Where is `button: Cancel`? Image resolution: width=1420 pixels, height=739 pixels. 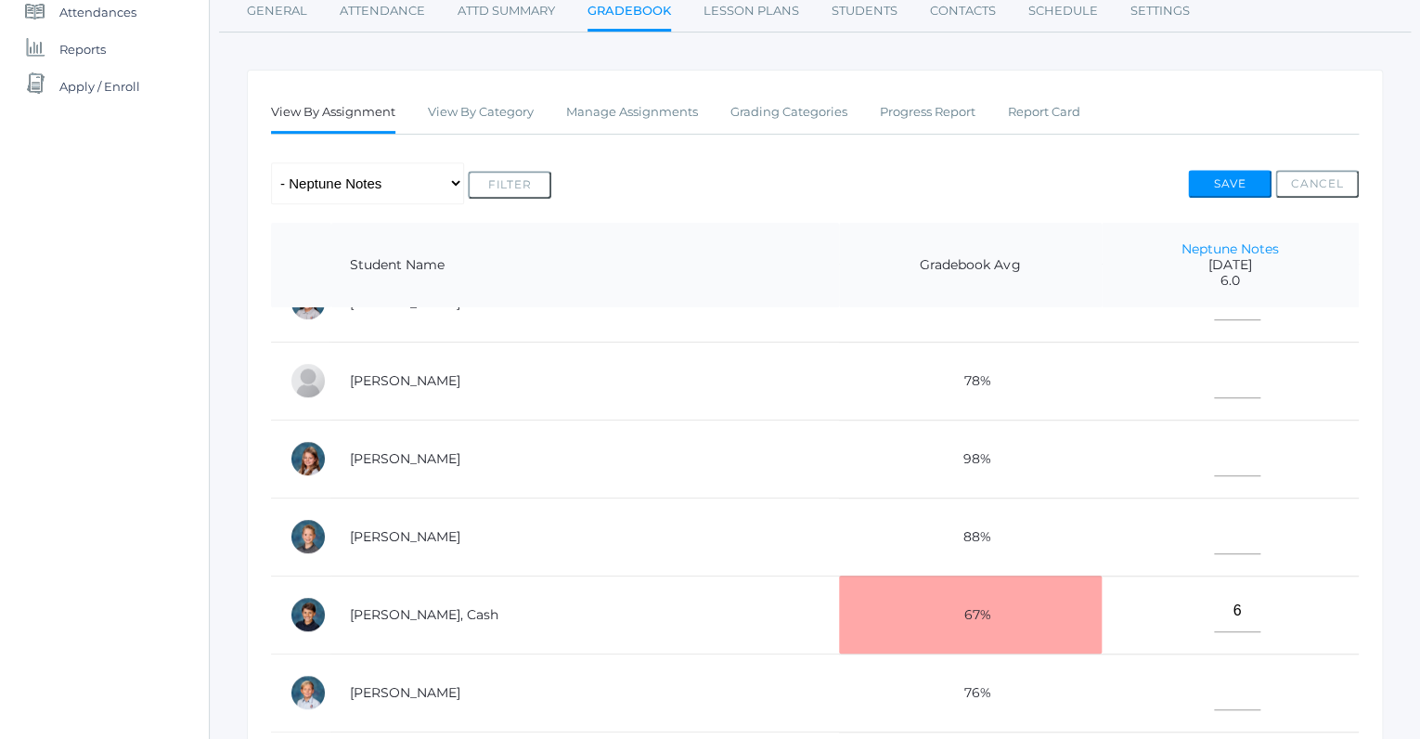
button: Cancel is located at coordinates (1317, 184).